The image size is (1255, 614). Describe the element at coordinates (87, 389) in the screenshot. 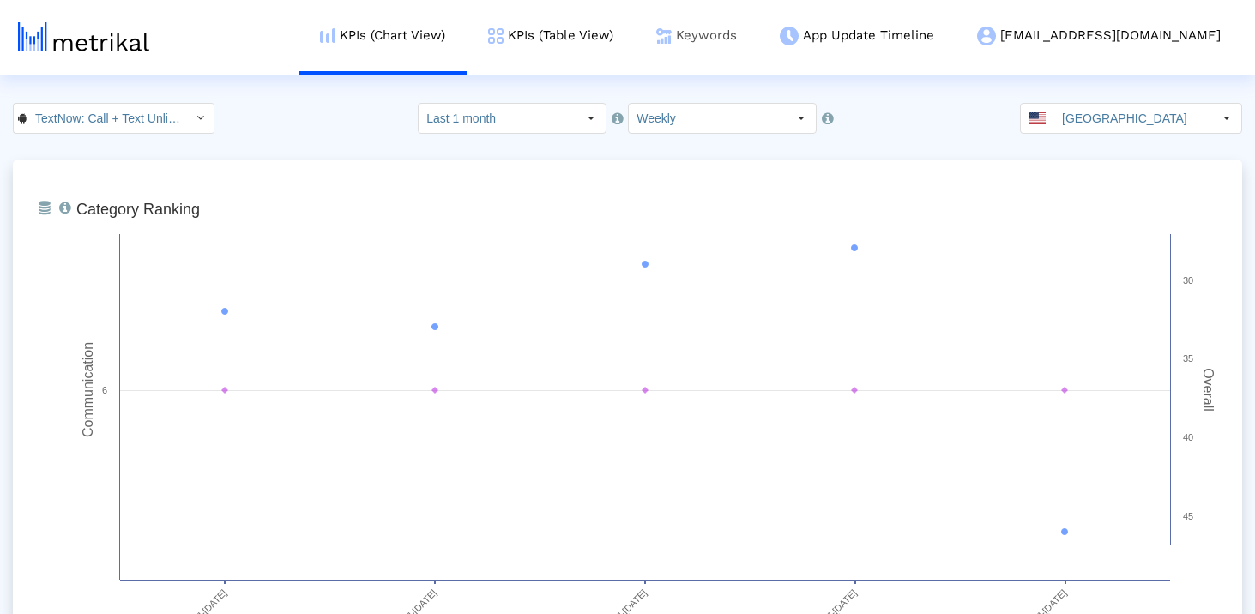

I see `tspan: Communication` at that location.